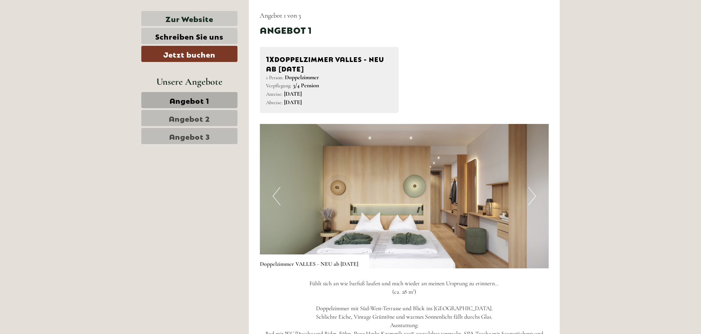 This screenshot has height=334, width=701. Describe the element at coordinates (263, 198) in the screenshot. I see `button: Senden` at that location.